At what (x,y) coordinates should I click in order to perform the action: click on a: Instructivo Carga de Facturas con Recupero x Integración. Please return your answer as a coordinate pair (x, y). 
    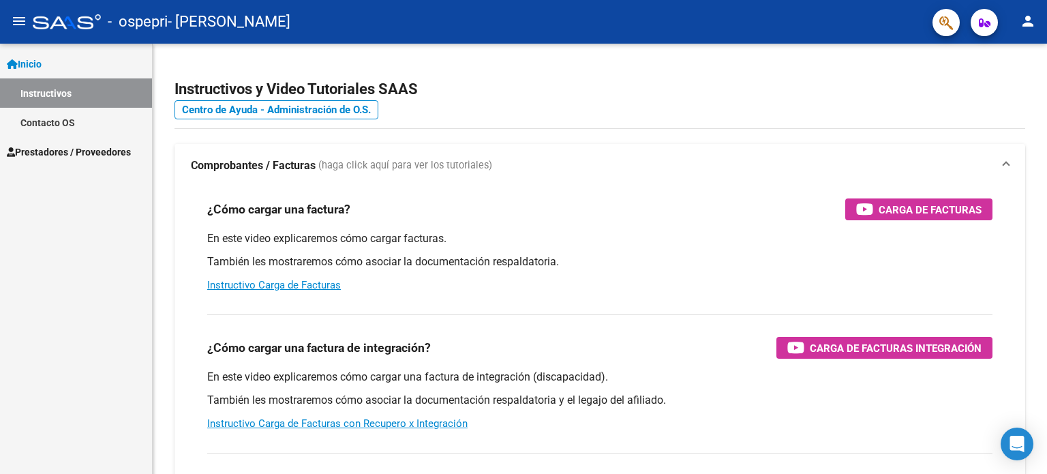
    Looking at the image, I should click on (337, 423).